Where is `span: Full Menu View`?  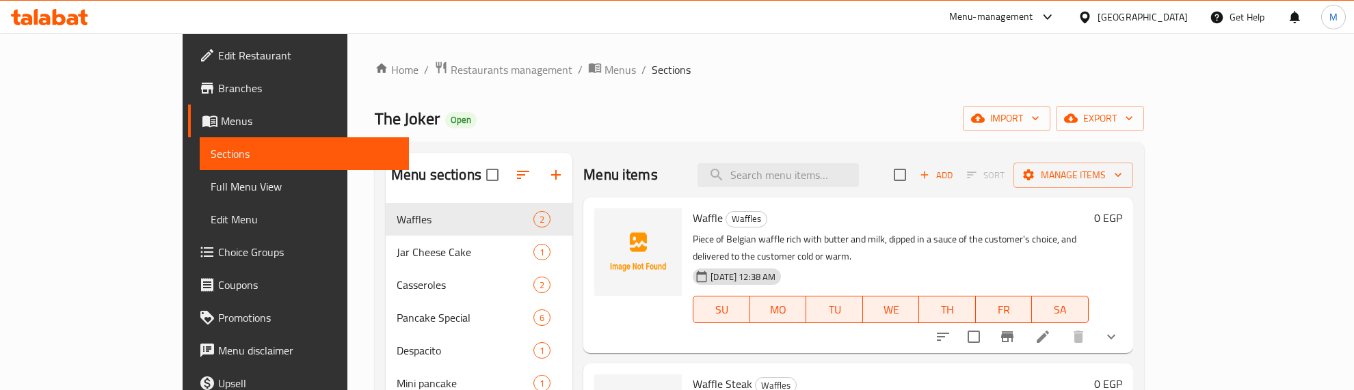
span: Full Menu View is located at coordinates (304, 187).